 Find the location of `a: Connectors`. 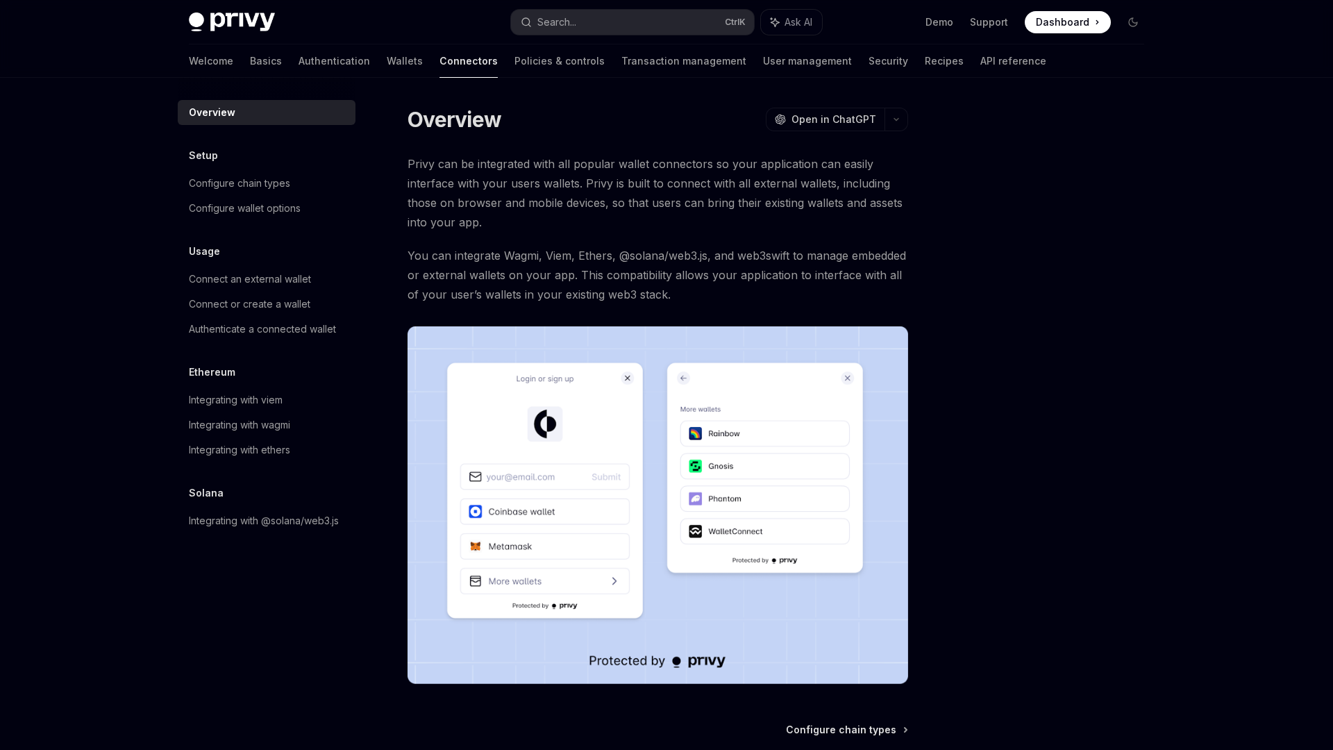

a: Connectors is located at coordinates (469, 61).